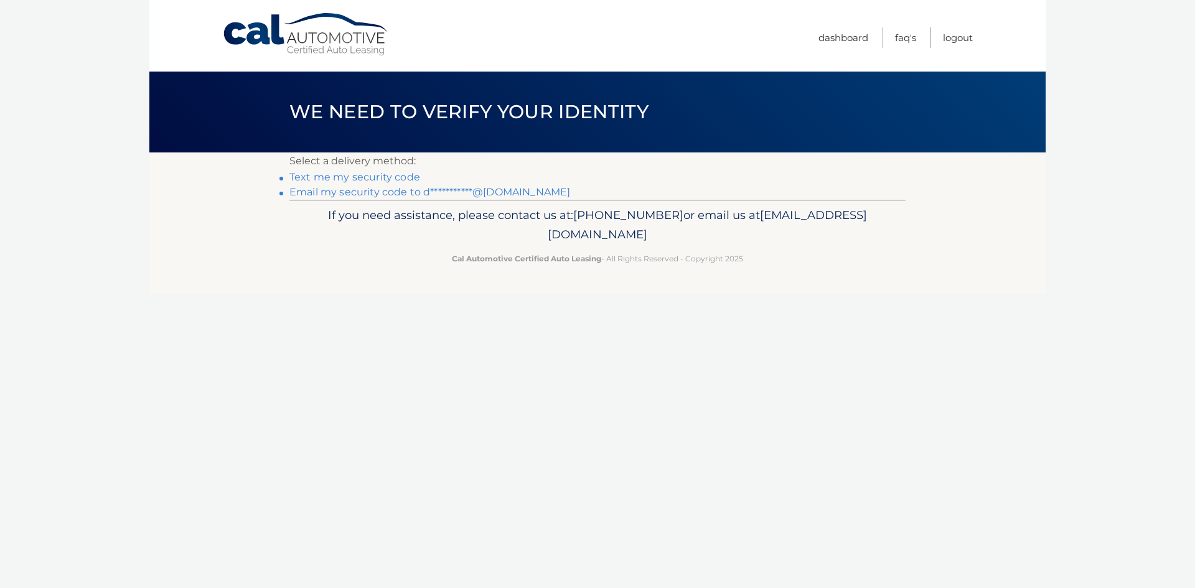 The height and width of the screenshot is (588, 1195). I want to click on p: If you need assistance, please contact us at: or email us at, so click(597, 225).